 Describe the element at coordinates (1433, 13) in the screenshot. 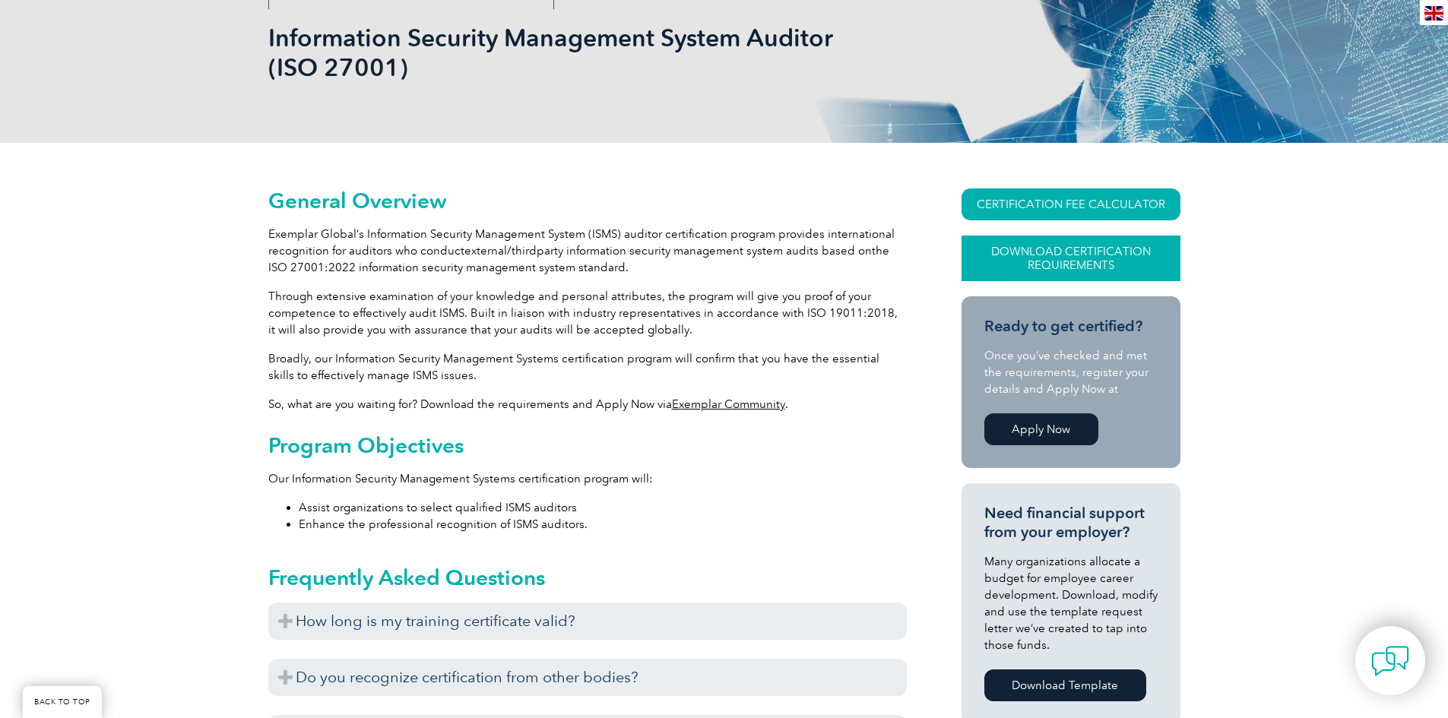

I see `img: en` at that location.